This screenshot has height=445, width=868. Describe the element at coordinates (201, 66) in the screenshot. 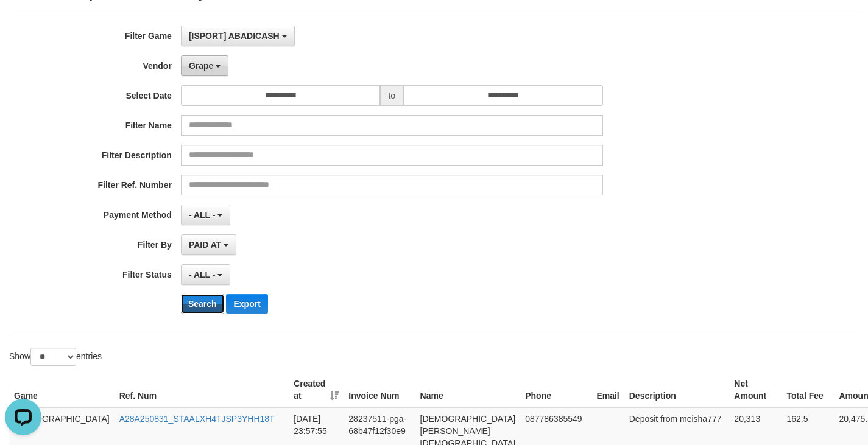

I see `span: Grape` at that location.